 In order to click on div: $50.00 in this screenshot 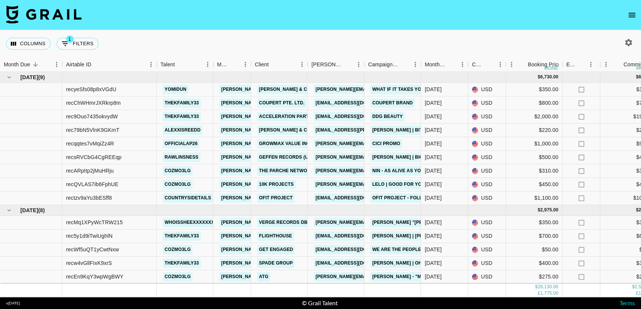, I will do `click(534, 250)`.